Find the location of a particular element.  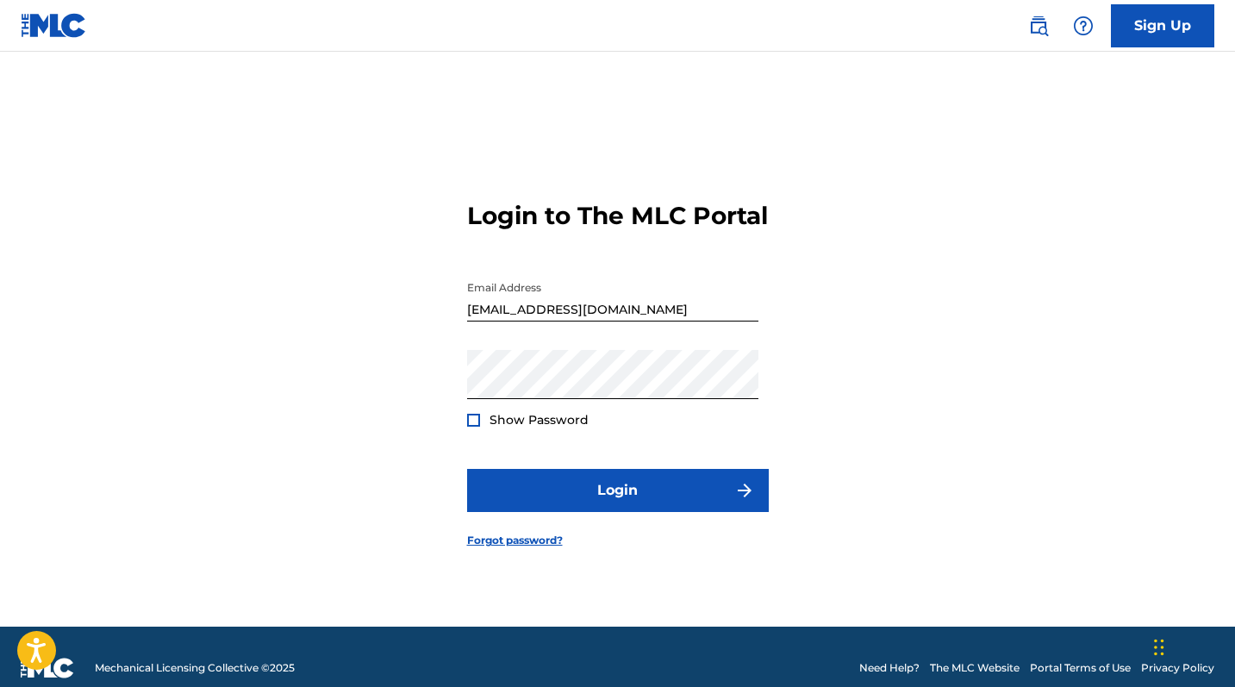

a: Need Help? is located at coordinates (889, 668).